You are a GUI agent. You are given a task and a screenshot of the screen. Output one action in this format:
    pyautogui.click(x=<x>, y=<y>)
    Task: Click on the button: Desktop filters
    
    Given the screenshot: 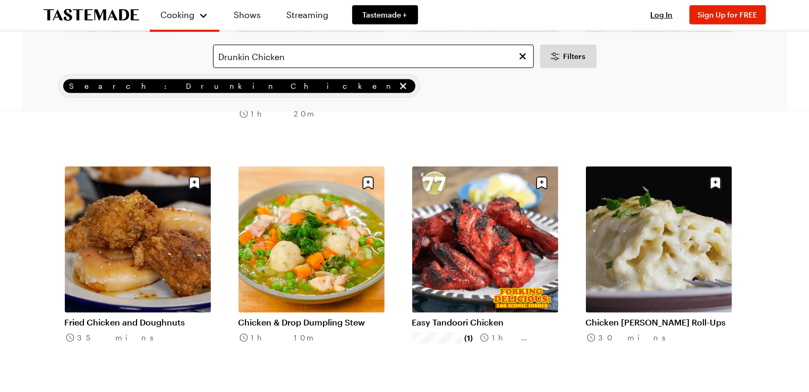 What is the action you would take?
    pyautogui.click(x=568, y=56)
    